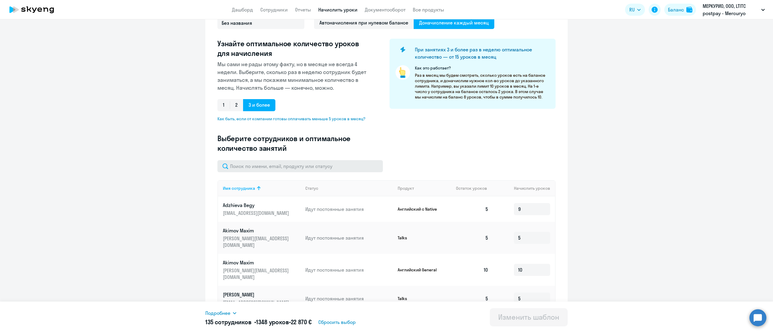  Describe the element at coordinates (529, 317) in the screenshot. I see `div: Изменить шаблон` at that location.